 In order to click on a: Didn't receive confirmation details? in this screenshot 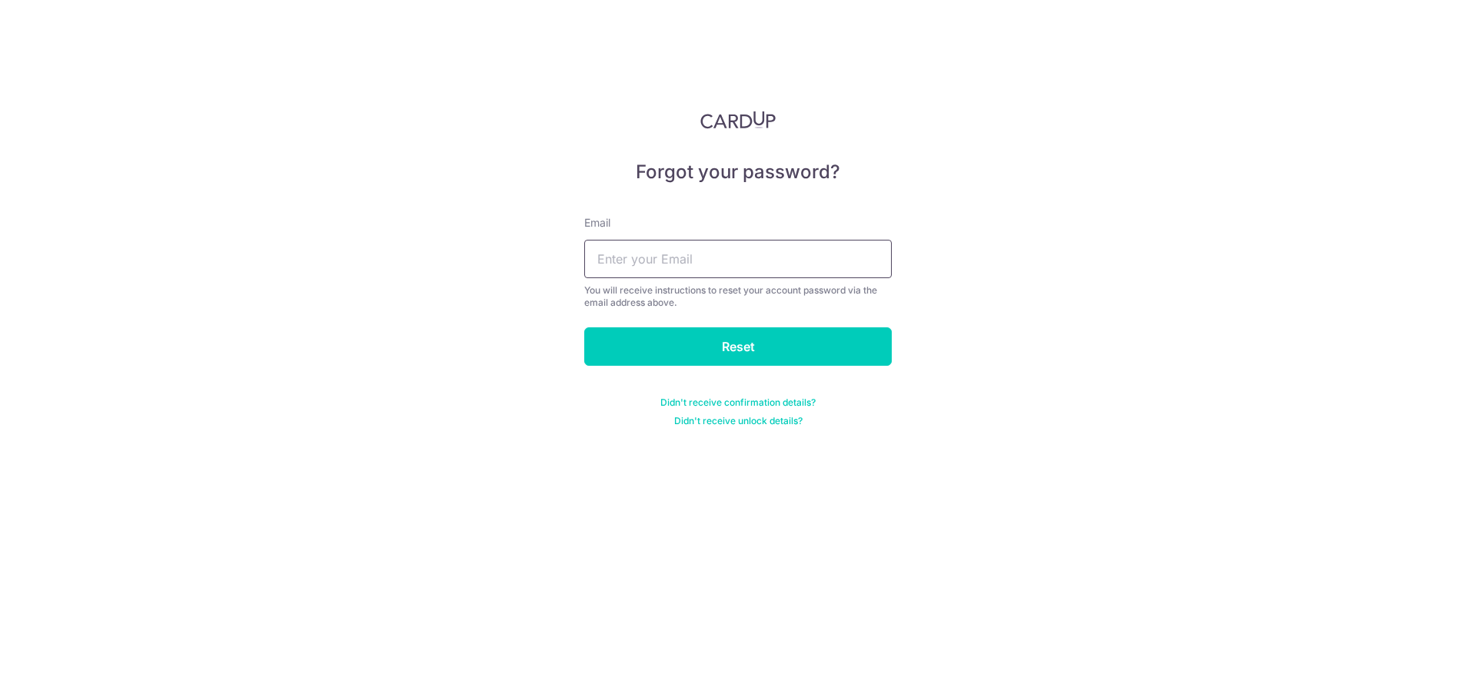, I will do `click(738, 403)`.